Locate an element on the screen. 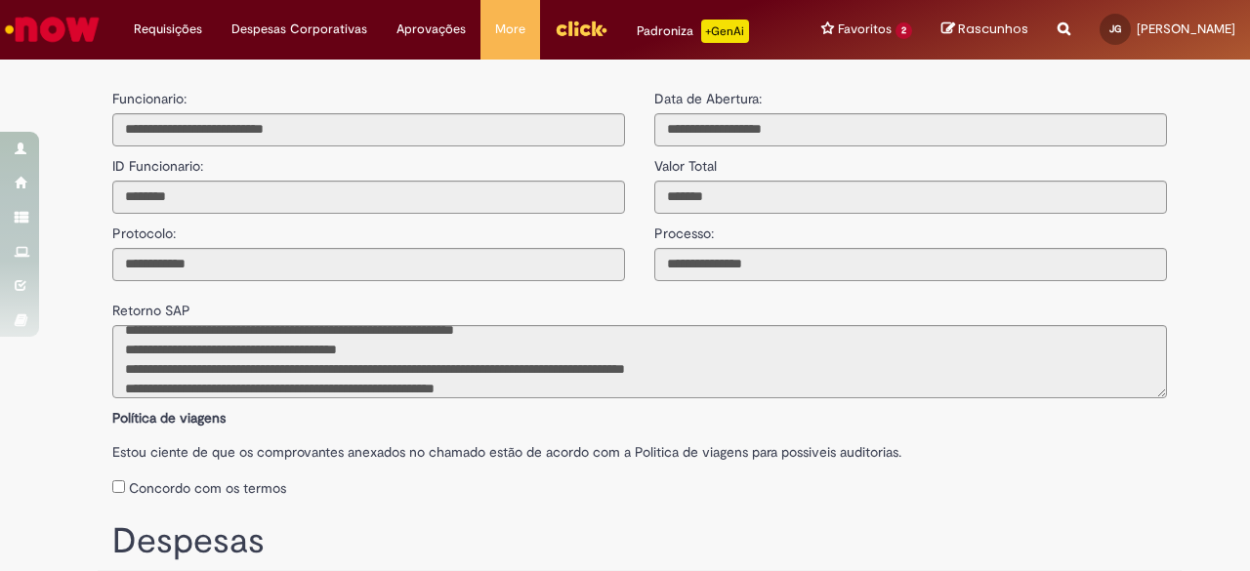  span: 2 is located at coordinates (903, 30).